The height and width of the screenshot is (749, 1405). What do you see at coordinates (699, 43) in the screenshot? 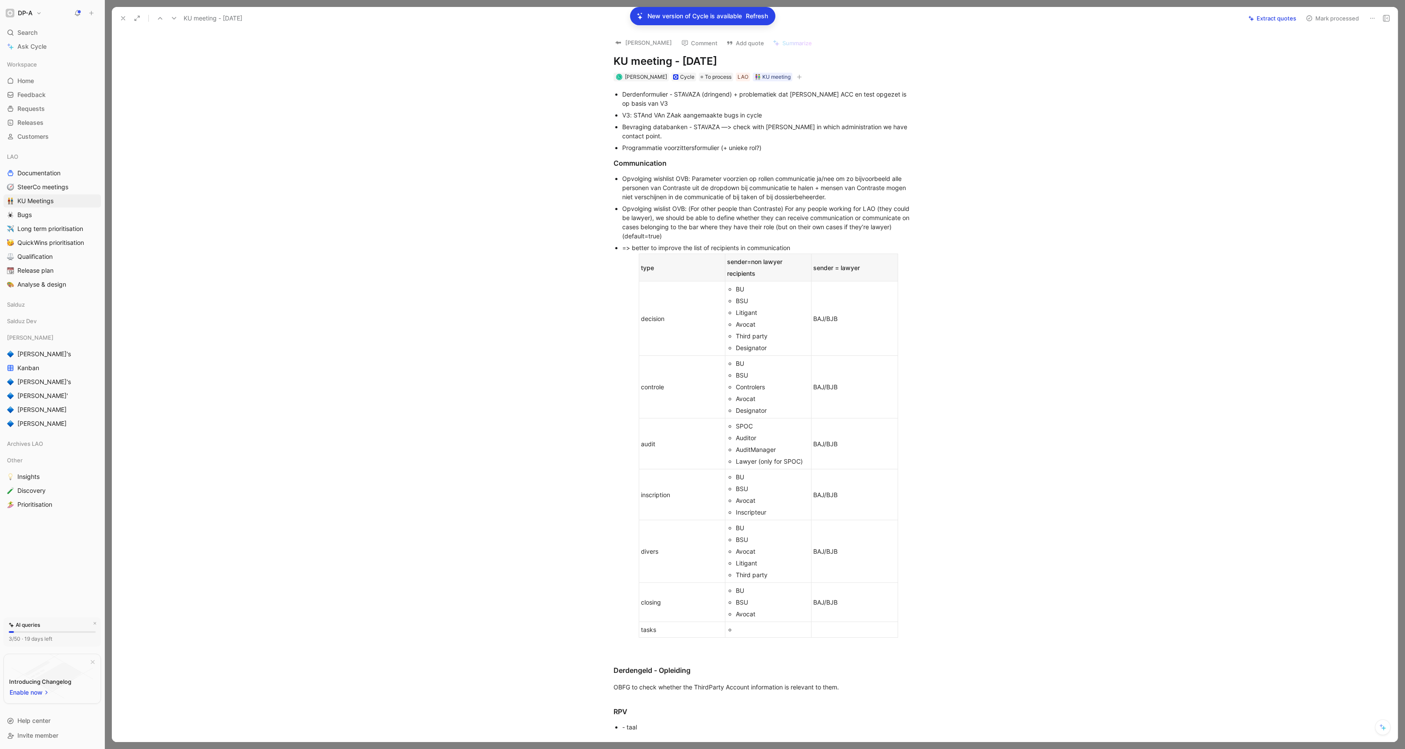
I see `button: Comment` at bounding box center [699, 43].